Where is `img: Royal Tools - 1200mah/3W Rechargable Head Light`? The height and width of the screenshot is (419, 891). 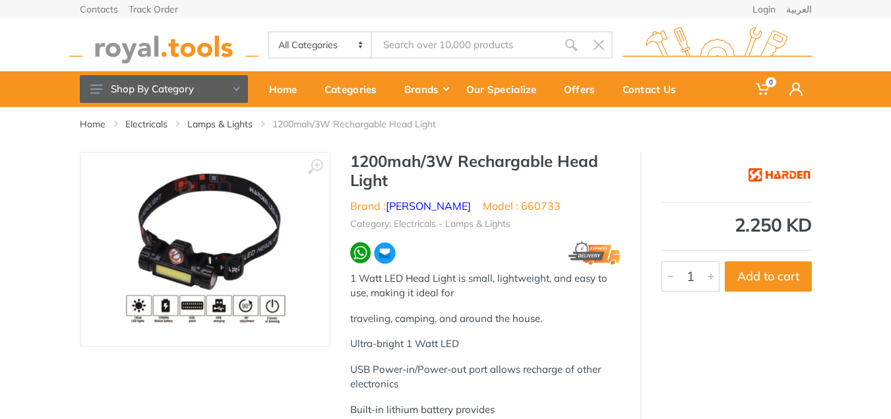
img: Royal Tools - 1200mah/3W Rechargable Head Light is located at coordinates (205, 249).